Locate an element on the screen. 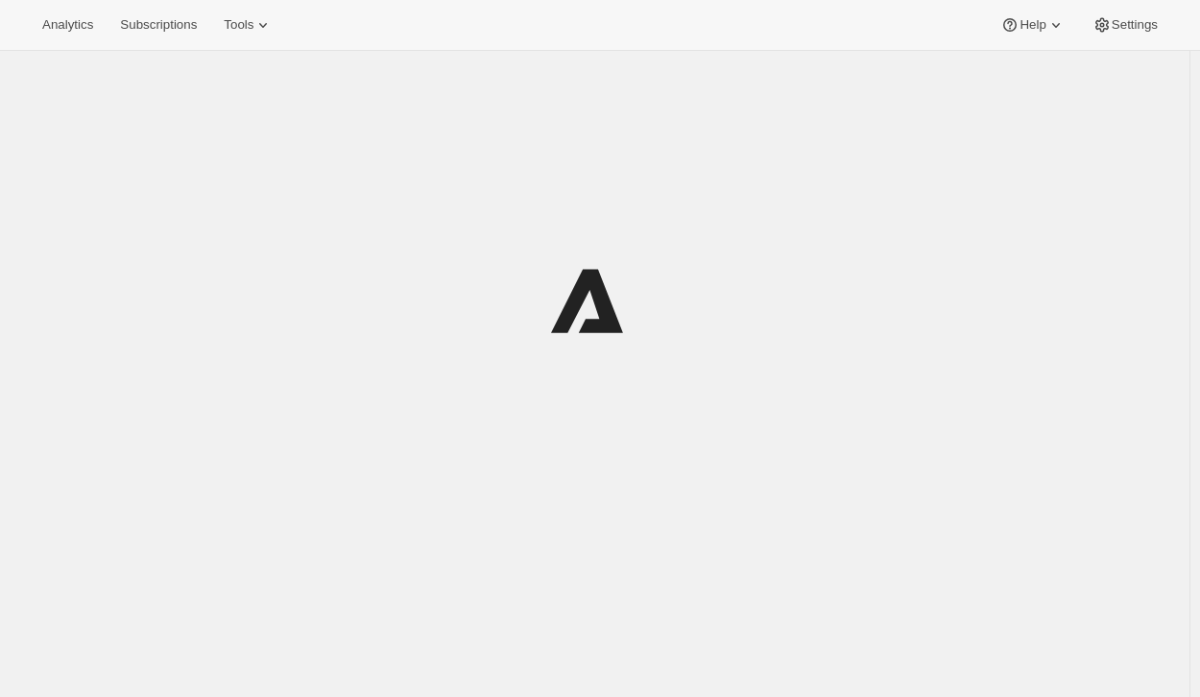 This screenshot has height=697, width=1200. span: Analytics is located at coordinates (67, 25).